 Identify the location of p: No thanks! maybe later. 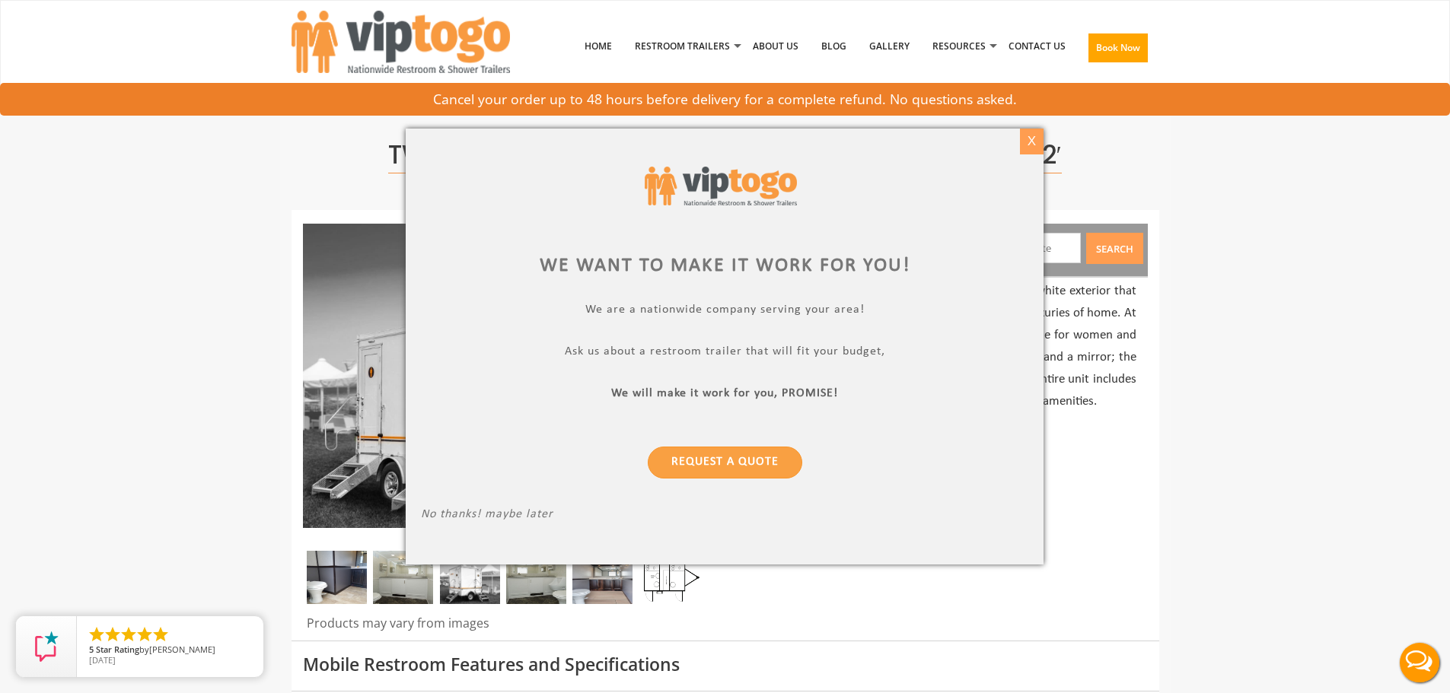
(725, 516).